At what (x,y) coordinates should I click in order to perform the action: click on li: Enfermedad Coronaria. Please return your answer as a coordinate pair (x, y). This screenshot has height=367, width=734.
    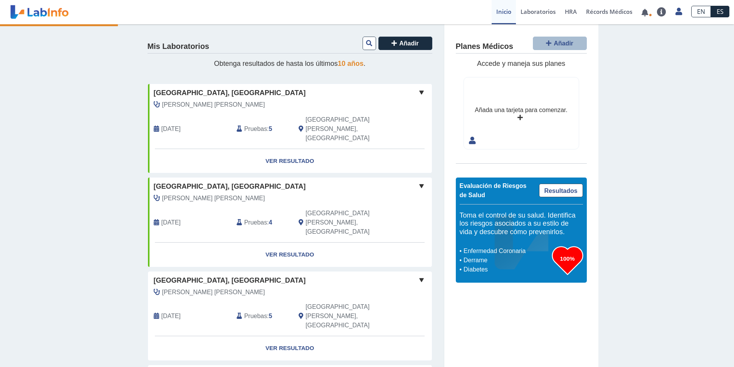
    Looking at the image, I should click on (507, 251).